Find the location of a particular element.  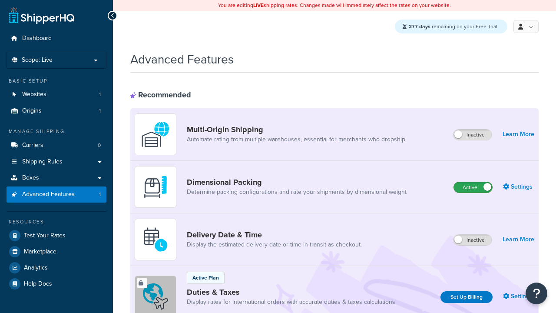

li: Advanced Features is located at coordinates (57, 194).